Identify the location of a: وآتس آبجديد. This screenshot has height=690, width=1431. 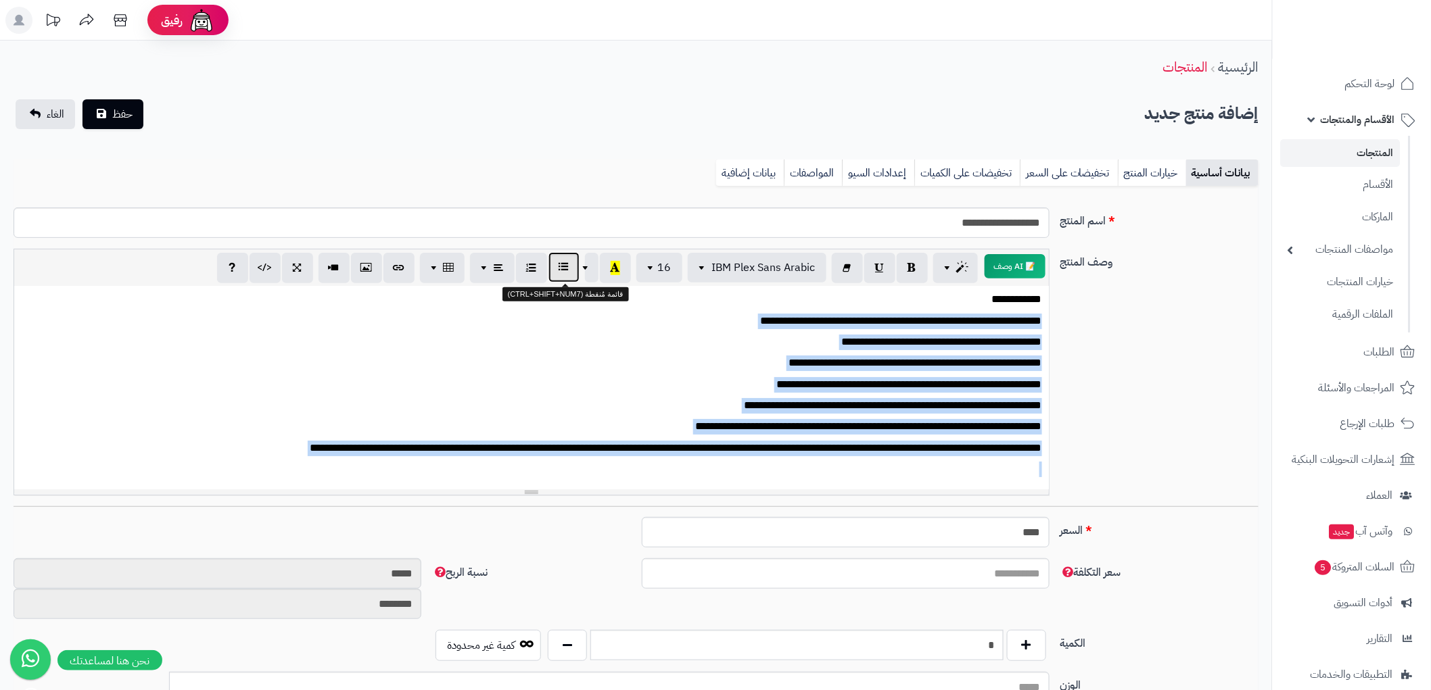
(1352, 532).